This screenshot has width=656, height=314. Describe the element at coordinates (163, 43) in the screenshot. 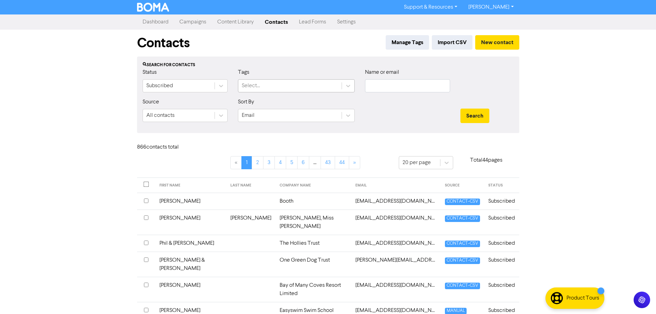

I see `h1: Contacts` at that location.